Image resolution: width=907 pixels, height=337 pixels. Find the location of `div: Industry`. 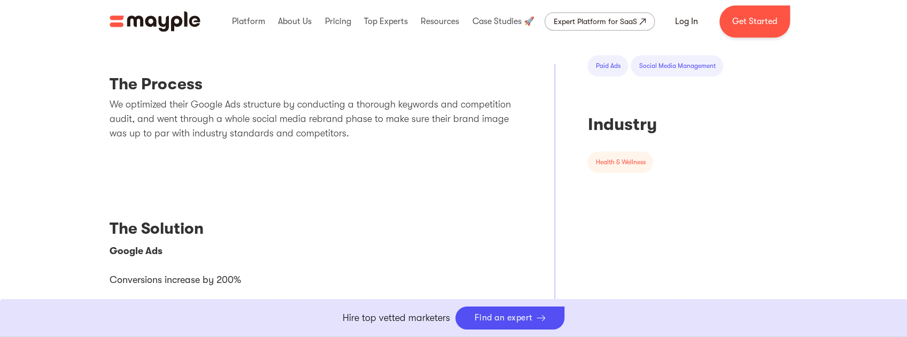

div: Industry is located at coordinates (655, 125).